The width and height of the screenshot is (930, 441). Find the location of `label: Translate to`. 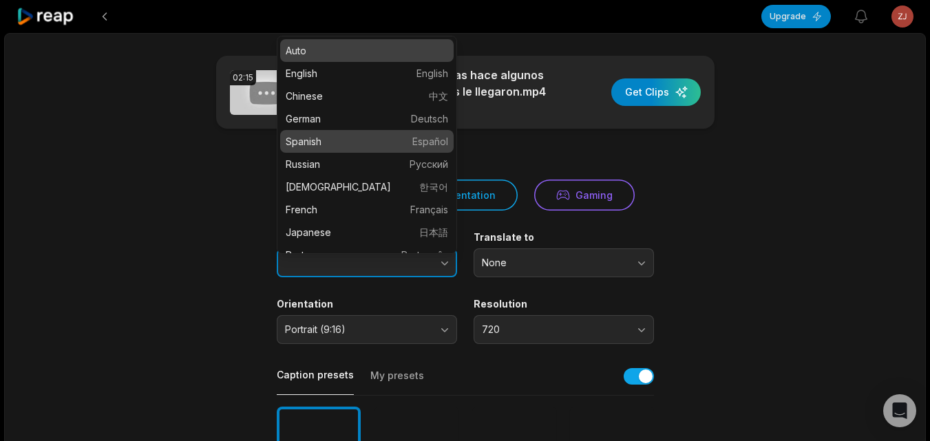

label: Translate to is located at coordinates (564, 238).